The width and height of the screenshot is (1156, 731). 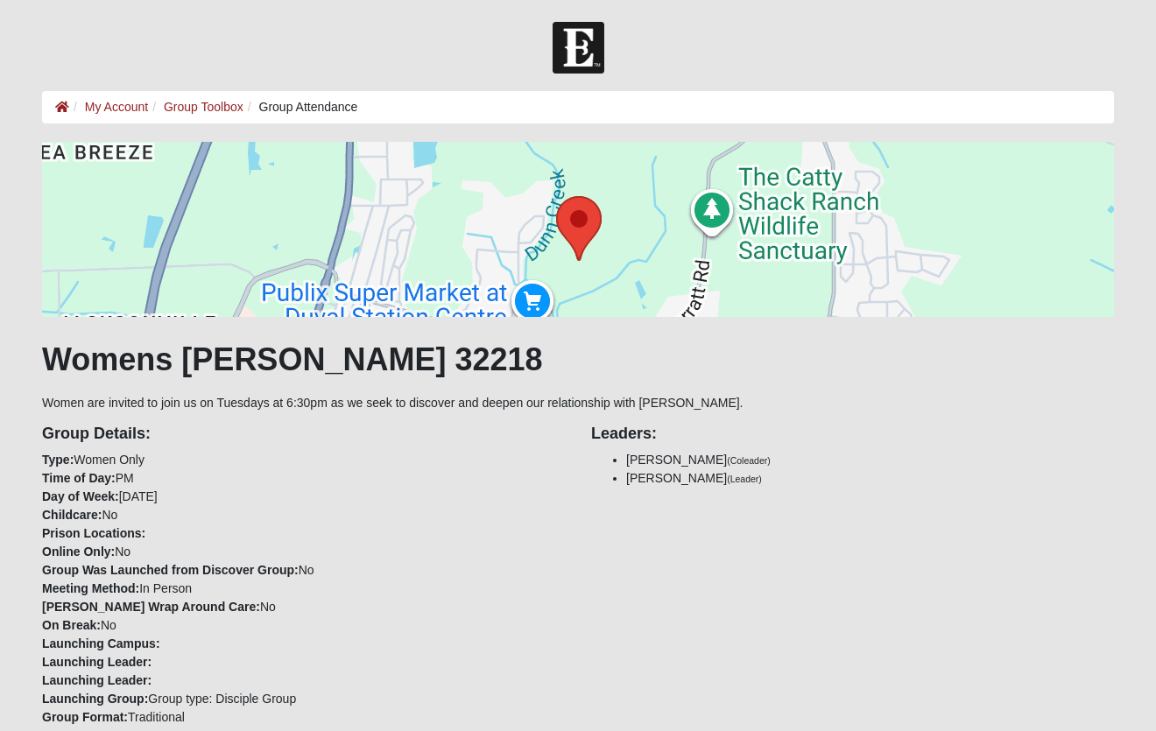 What do you see at coordinates (58, 460) in the screenshot?
I see `strong: Type:` at bounding box center [58, 460].